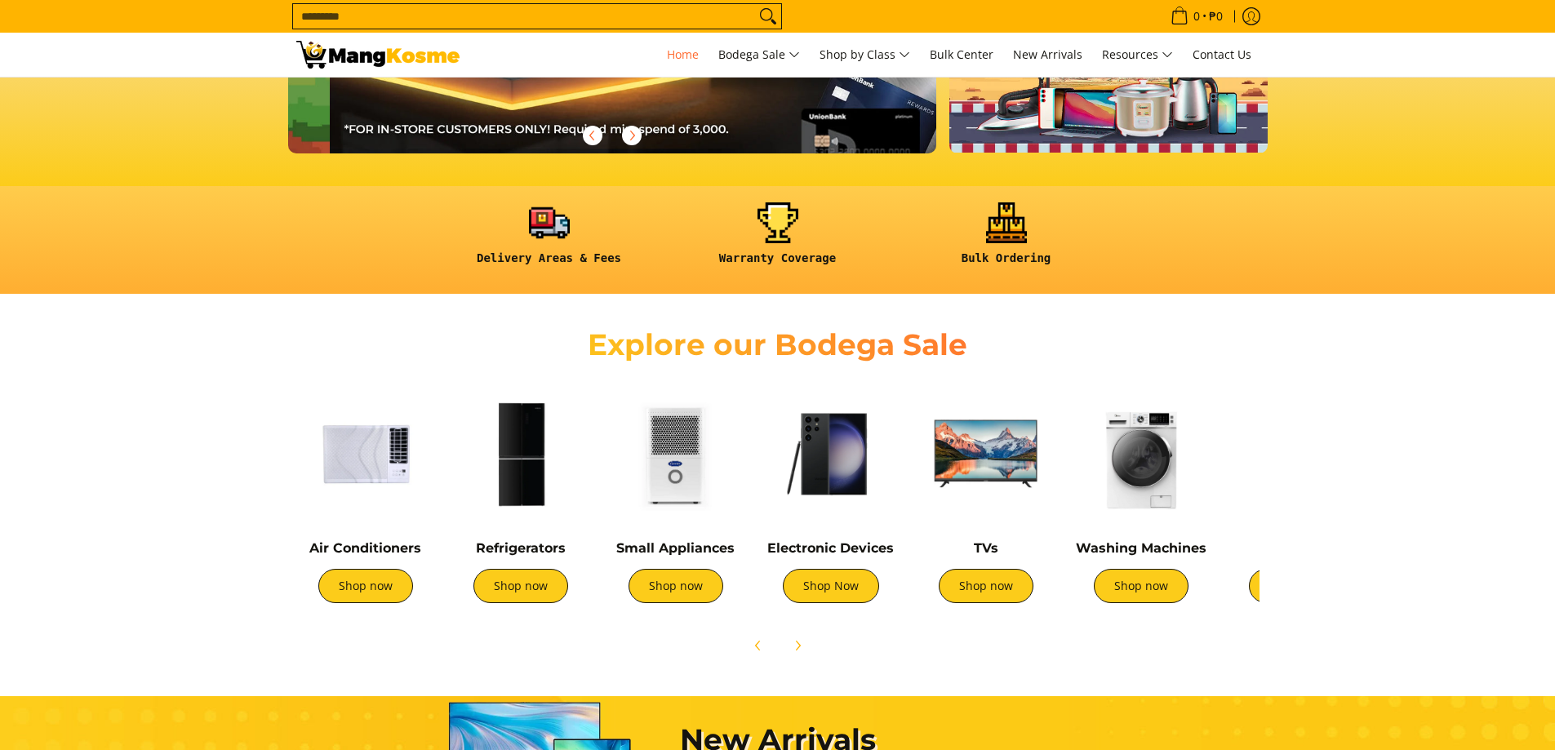 The width and height of the screenshot is (1555, 750). What do you see at coordinates (1215, 16) in the screenshot?
I see `span: ₱0` at bounding box center [1215, 16].